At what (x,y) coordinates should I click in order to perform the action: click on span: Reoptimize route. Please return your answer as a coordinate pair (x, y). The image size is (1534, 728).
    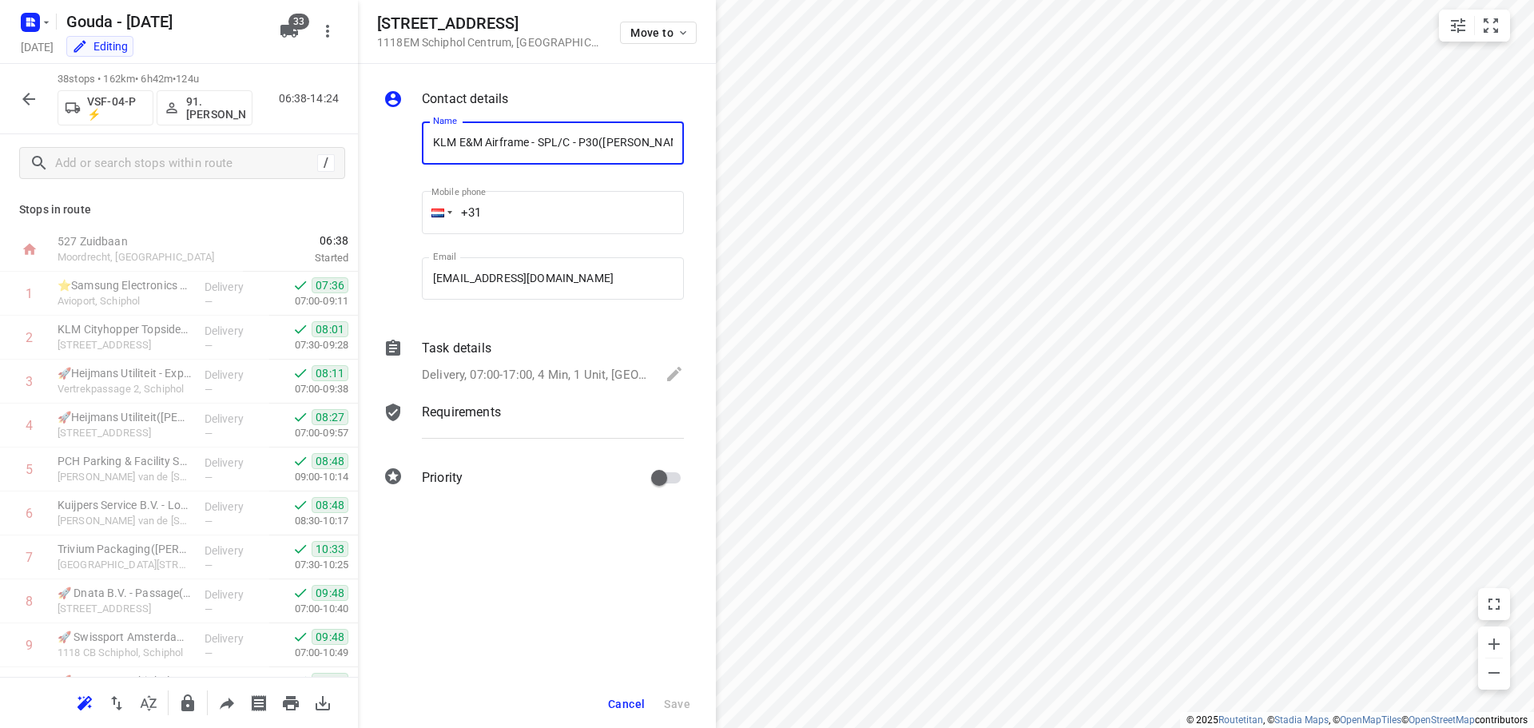
    Looking at the image, I should click on (85, 701).